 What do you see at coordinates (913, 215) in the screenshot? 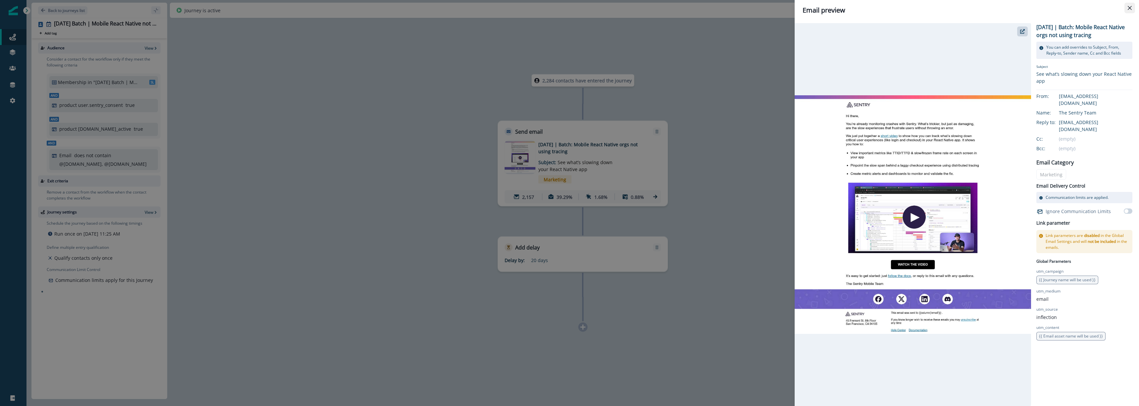
I see `img: email asset unavailable` at bounding box center [913, 215].